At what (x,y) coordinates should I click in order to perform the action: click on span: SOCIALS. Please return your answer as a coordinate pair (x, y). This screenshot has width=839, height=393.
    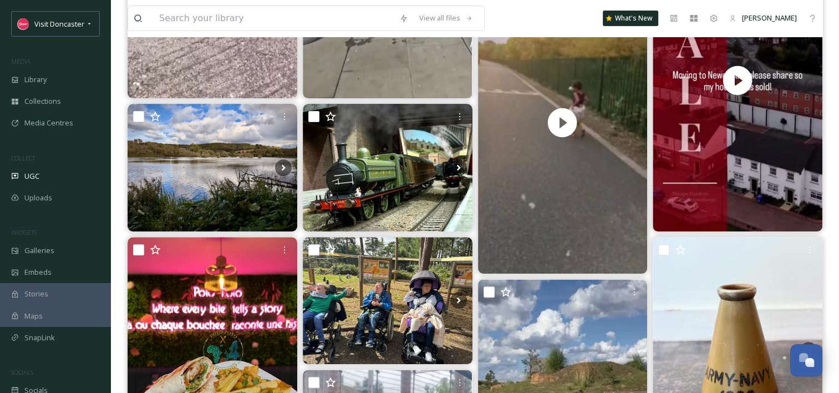
    Looking at the image, I should click on (22, 372).